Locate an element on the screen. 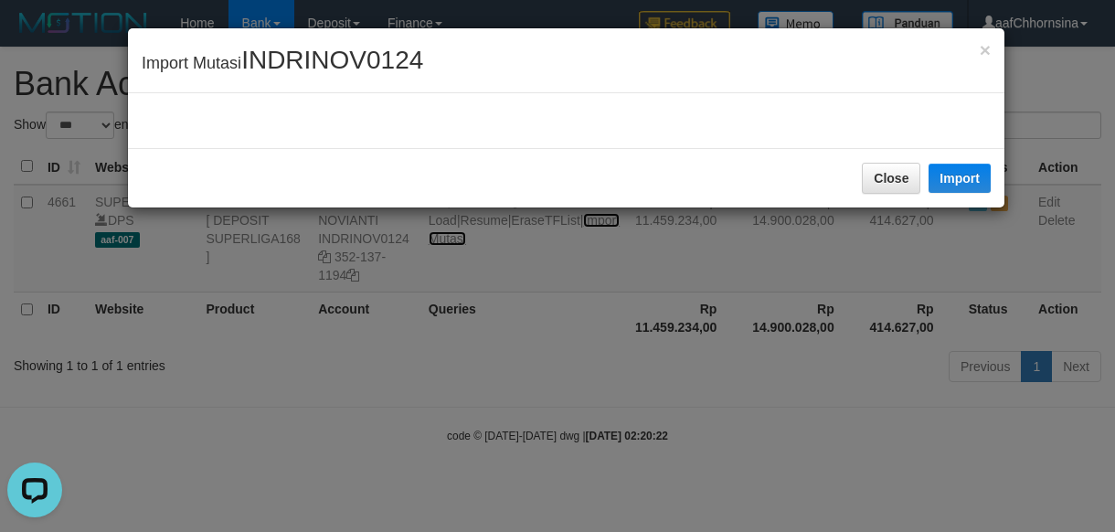  button: Open LiveChat chat widget is located at coordinates (35, 35).